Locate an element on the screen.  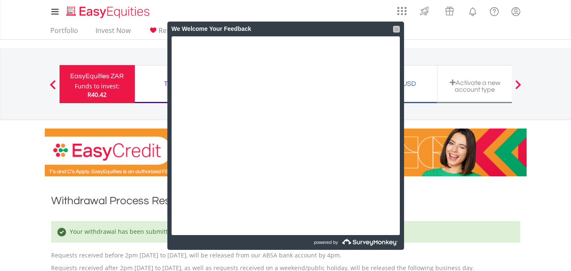
div: Funds to invest: is located at coordinates (97, 86).